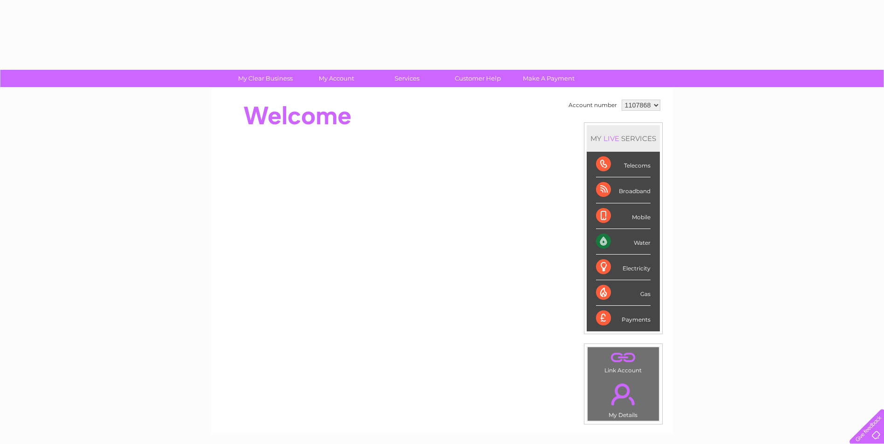 The height and width of the screenshot is (444, 884). Describe the element at coordinates (407, 78) in the screenshot. I see `a: Services` at that location.